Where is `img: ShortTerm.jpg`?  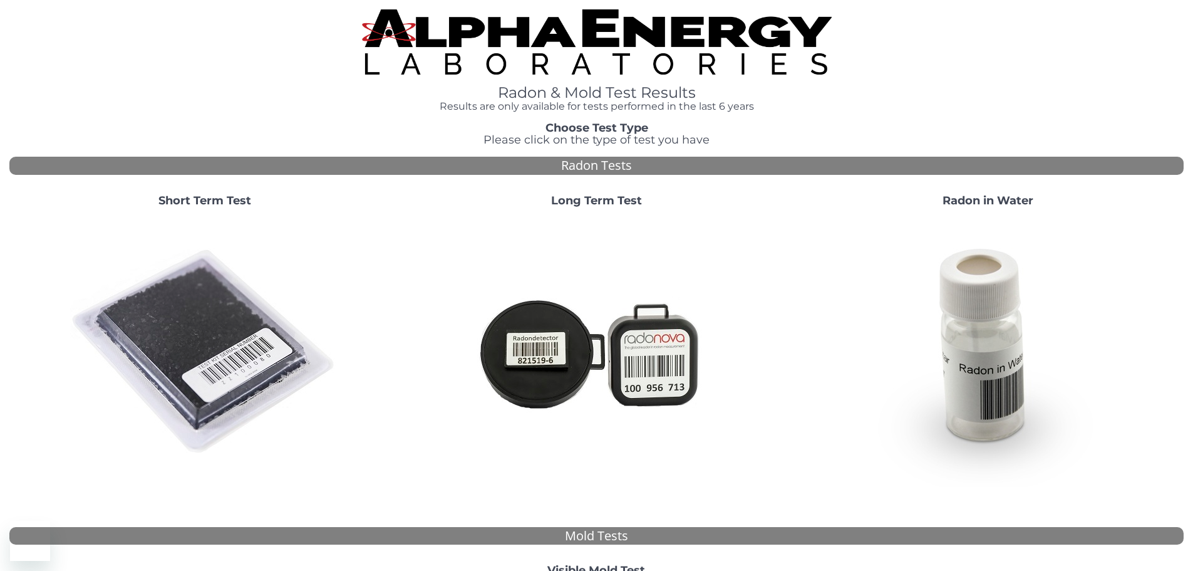
img: ShortTerm.jpg is located at coordinates (205, 352).